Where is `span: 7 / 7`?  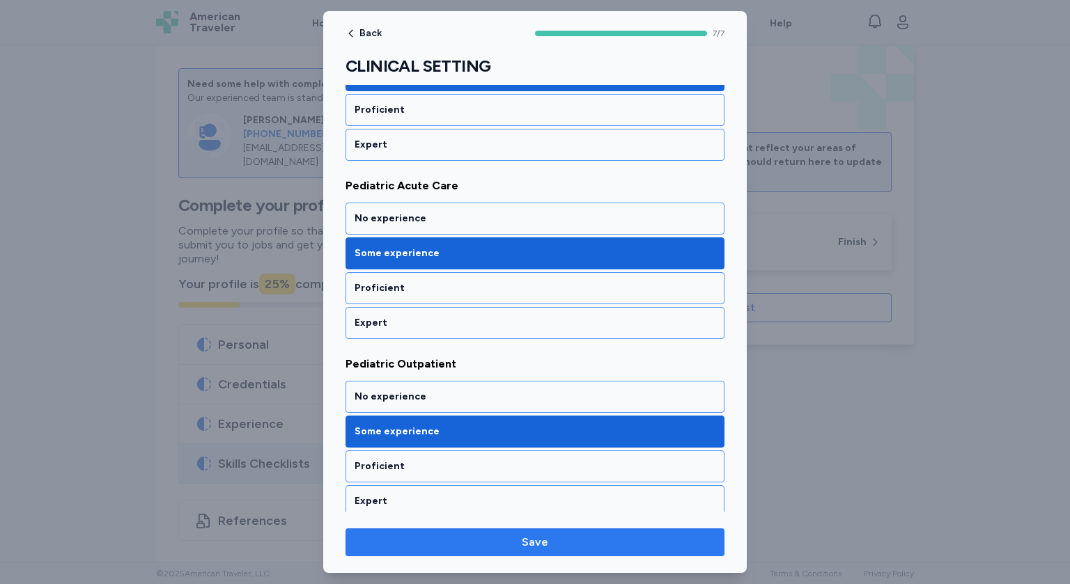
span: 7 / 7 is located at coordinates (718, 33).